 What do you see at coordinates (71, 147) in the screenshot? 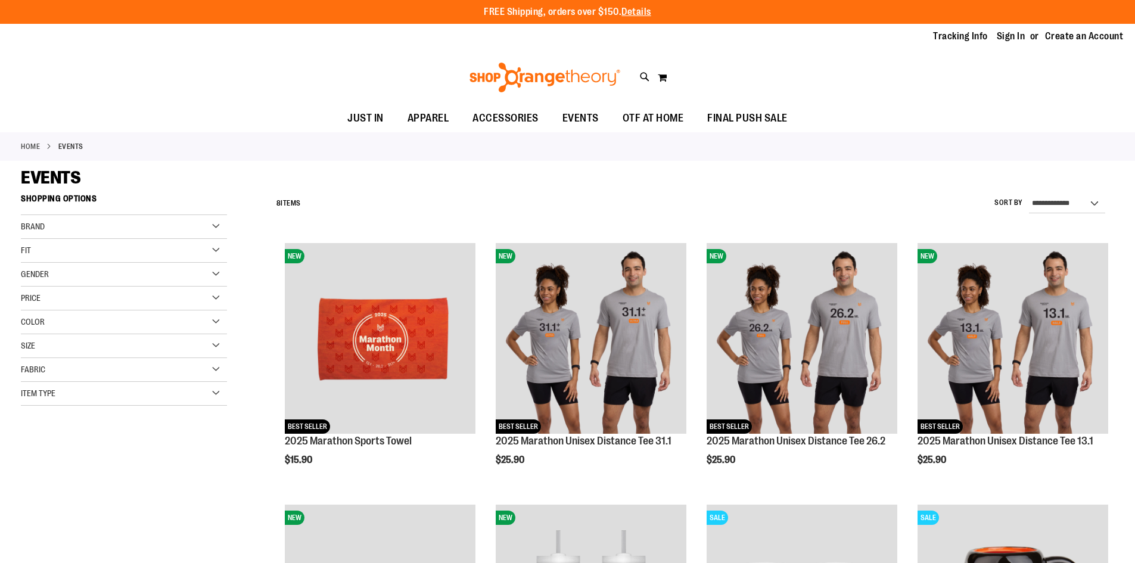
I see `strong: EVENTS` at bounding box center [71, 147].